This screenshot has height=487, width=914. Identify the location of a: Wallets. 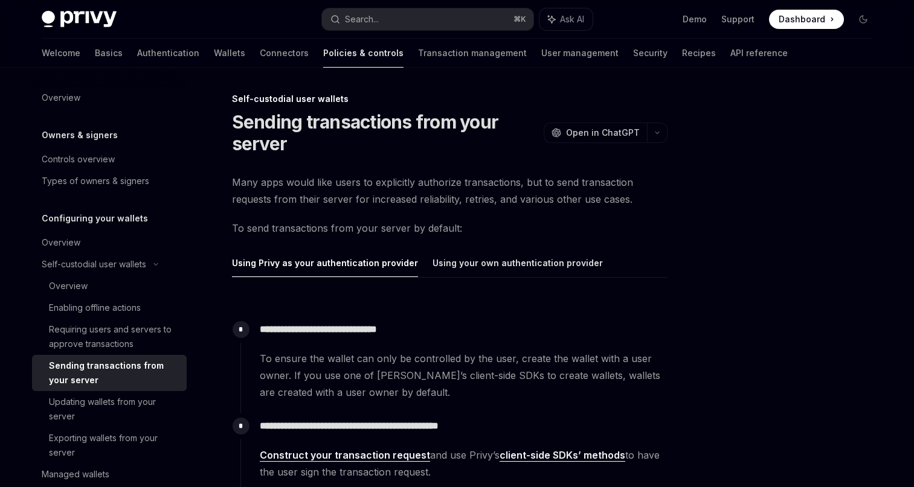
(229, 53).